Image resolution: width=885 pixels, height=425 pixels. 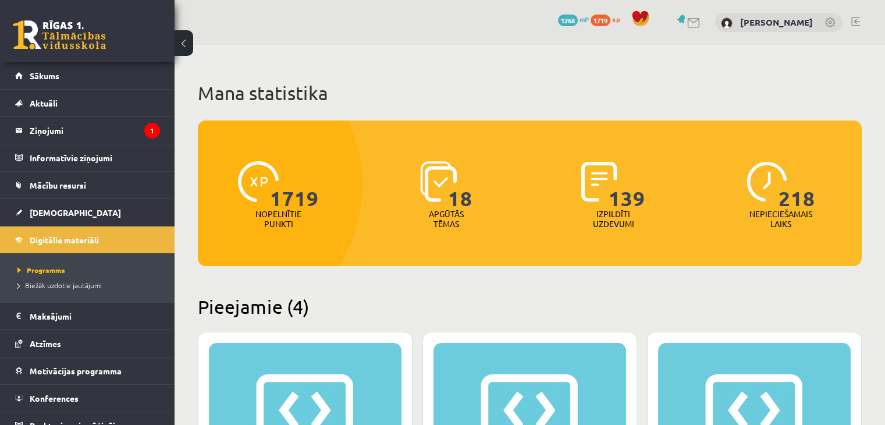 I want to click on a: Ziņojumi1, so click(x=87, y=130).